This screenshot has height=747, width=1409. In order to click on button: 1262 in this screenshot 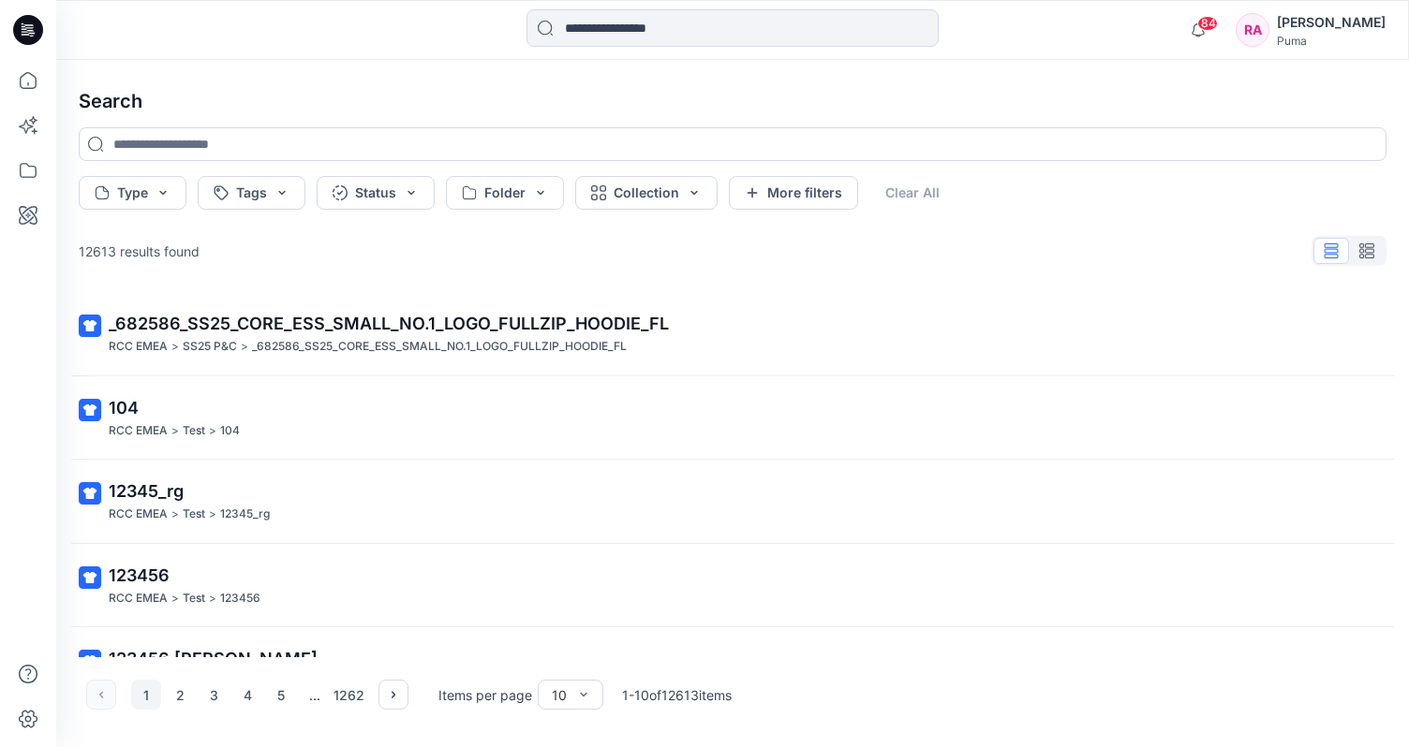, I will do `click(348, 695)`.